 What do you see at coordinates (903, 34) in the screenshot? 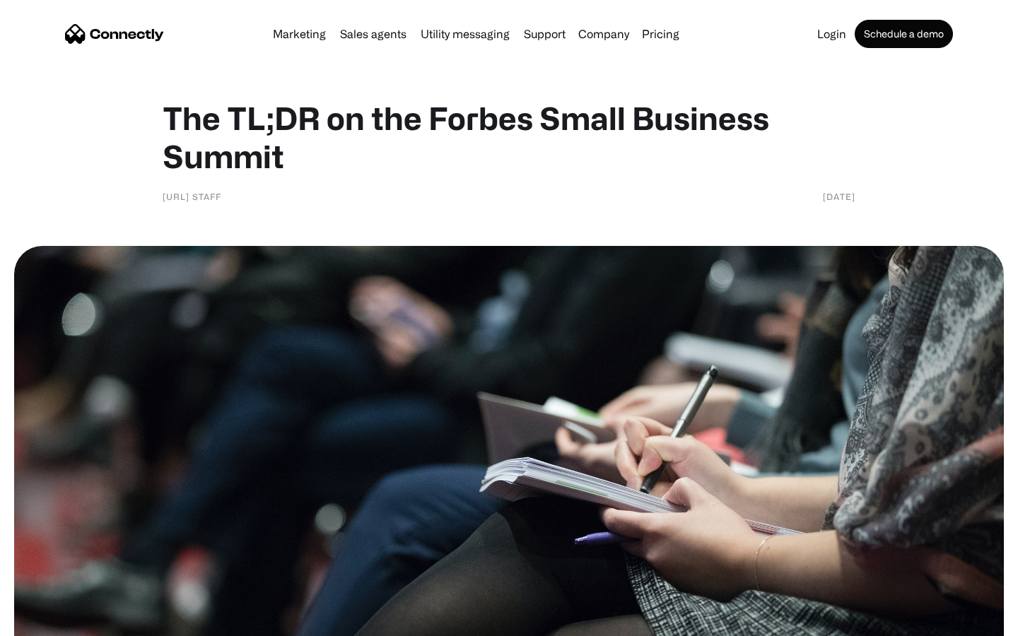
I see `a: Schedule a demo` at bounding box center [903, 34].